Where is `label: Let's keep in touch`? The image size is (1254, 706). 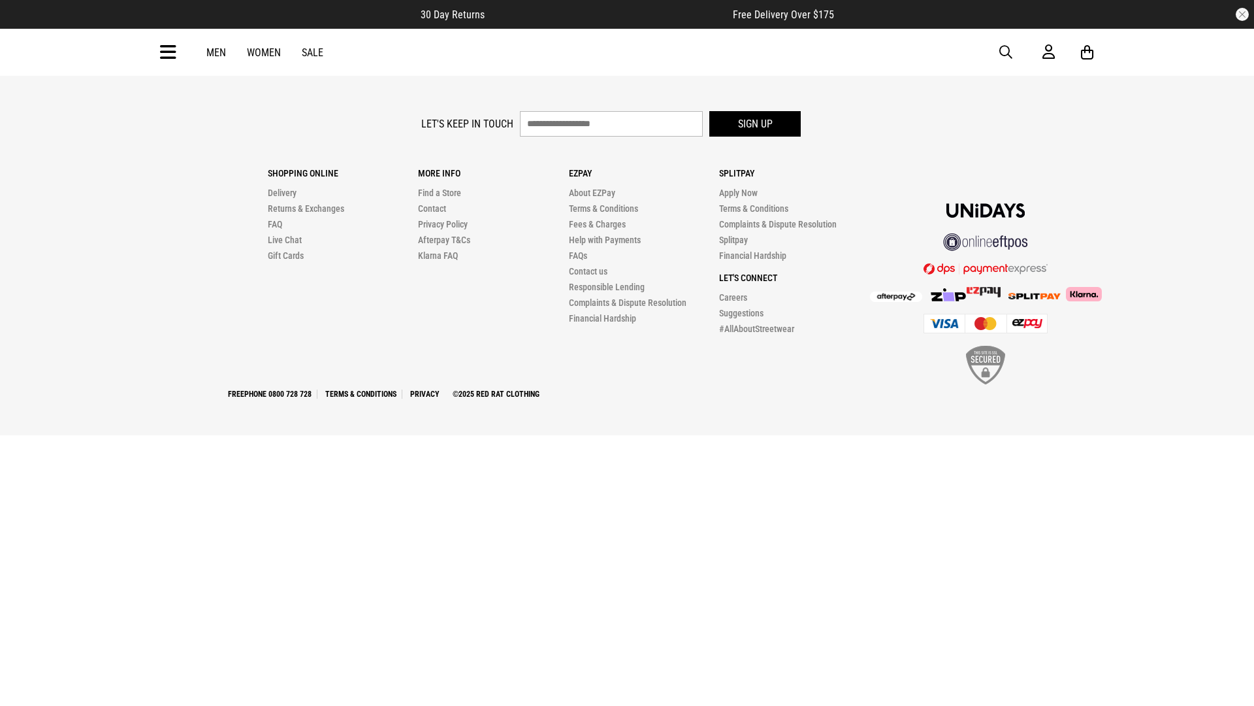 label: Let's keep in touch is located at coordinates (467, 123).